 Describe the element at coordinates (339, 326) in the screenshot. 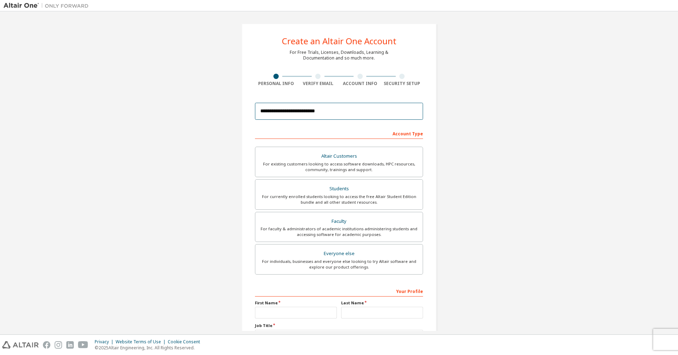

I see `label: Job Title` at that location.